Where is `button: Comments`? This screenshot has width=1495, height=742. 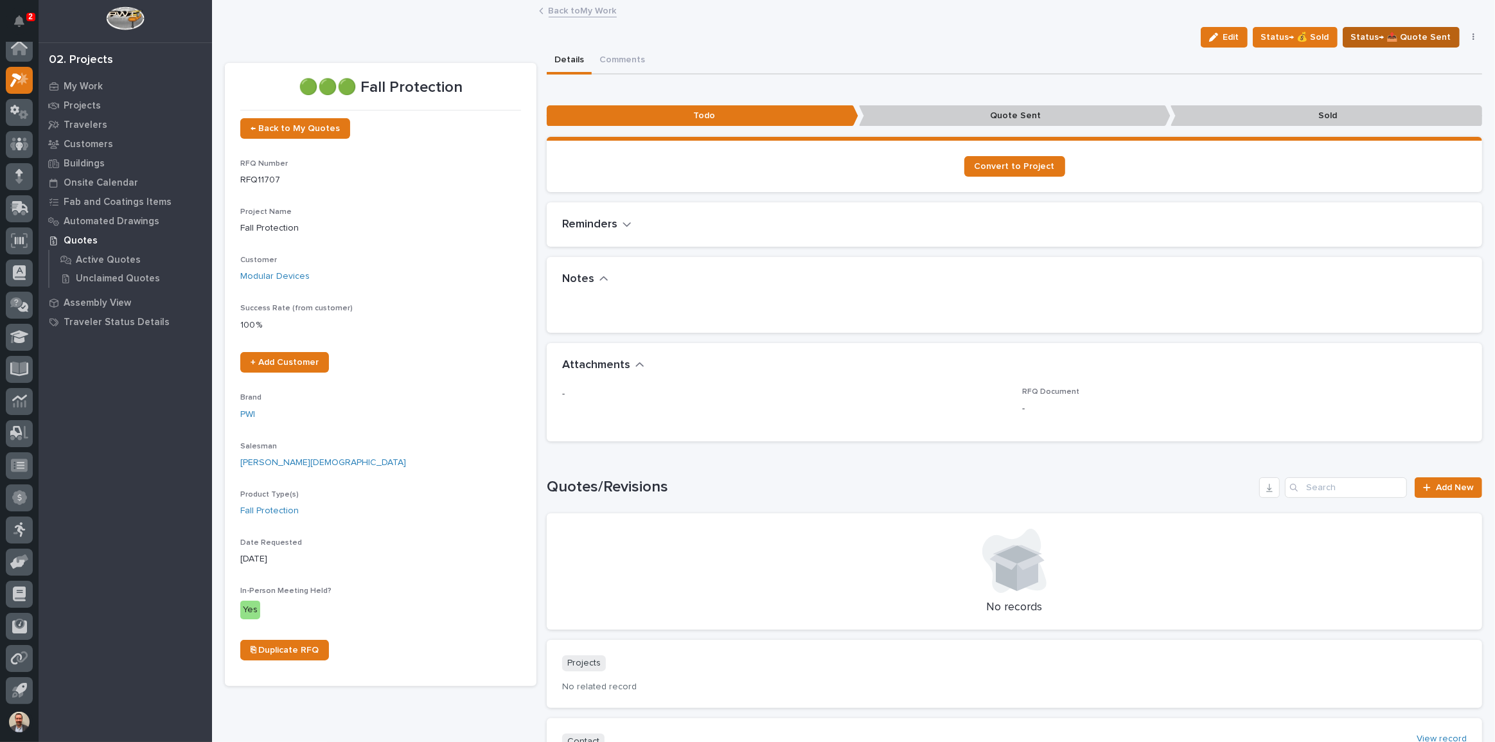 button: Comments is located at coordinates (622, 61).